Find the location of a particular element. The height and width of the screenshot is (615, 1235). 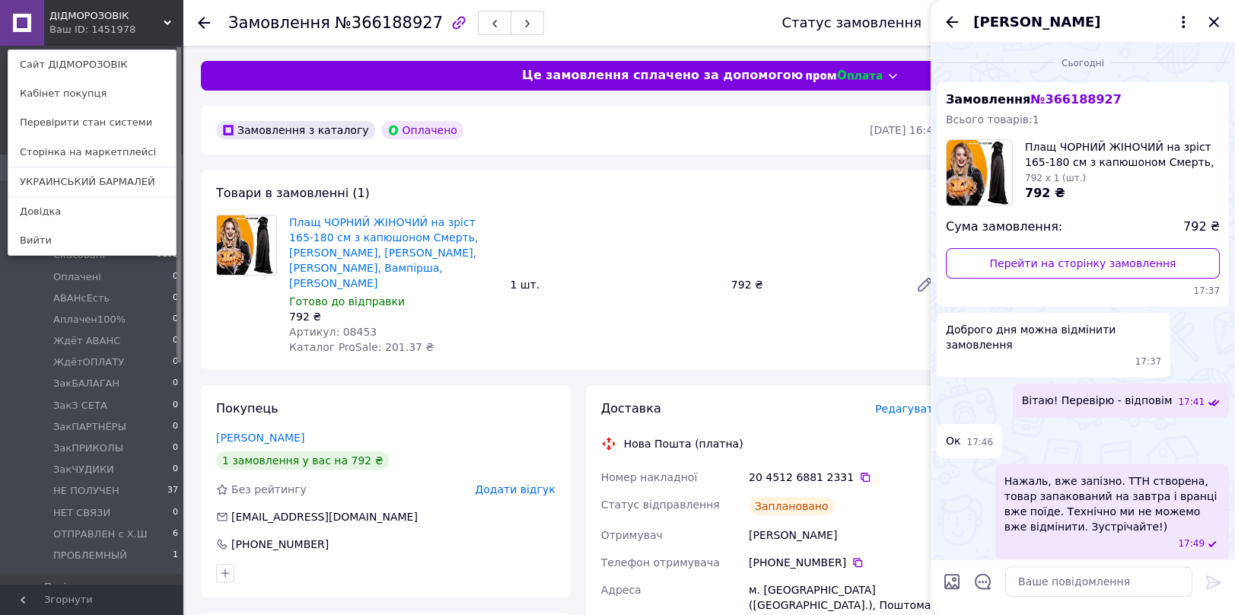

span: Каталог ProSale: 201.37 ₴ is located at coordinates (362, 347).